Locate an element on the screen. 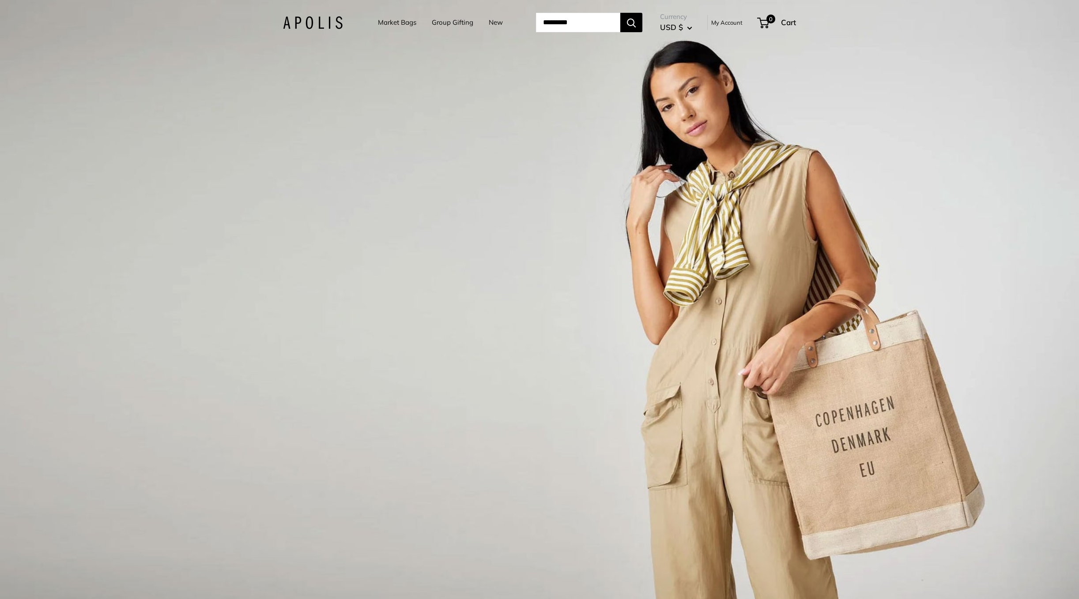  span: 0 is located at coordinates (771, 19).